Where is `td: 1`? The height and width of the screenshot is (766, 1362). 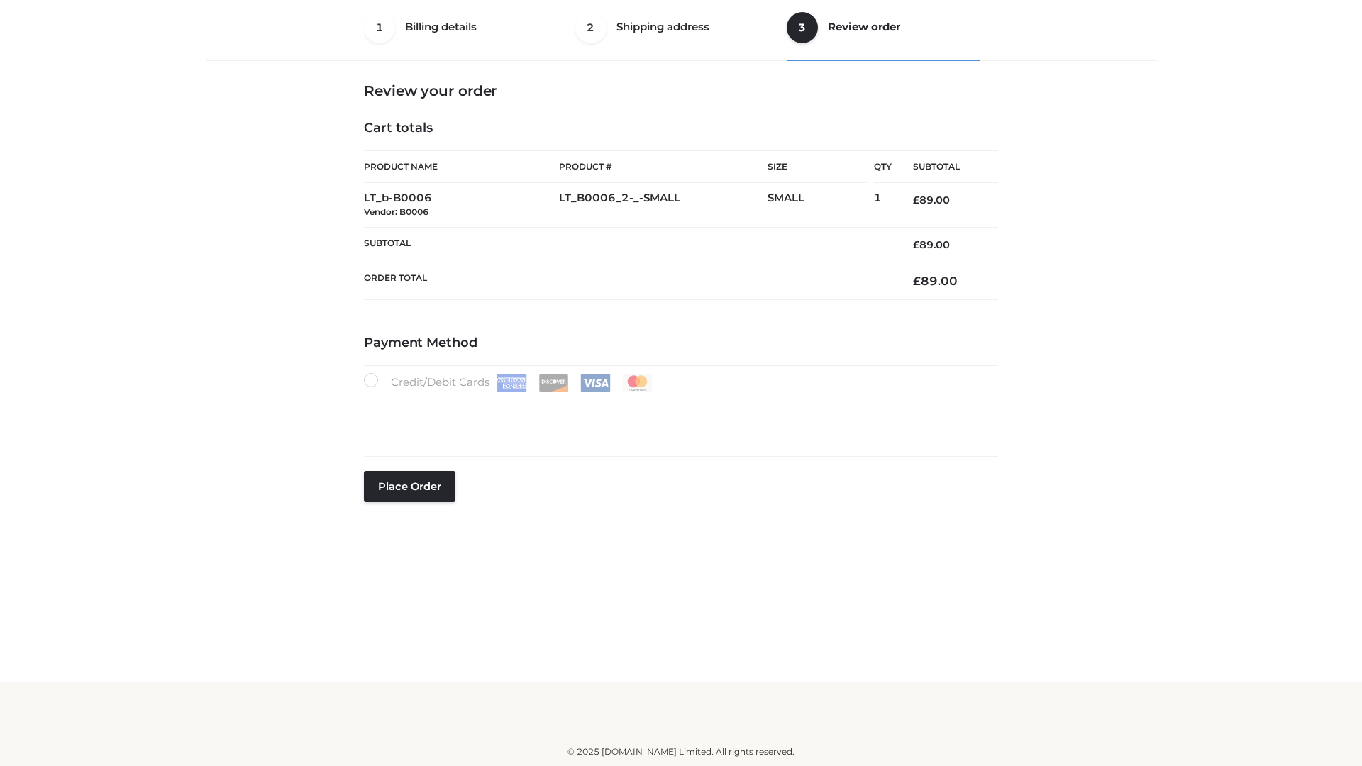 td: 1 is located at coordinates (882, 205).